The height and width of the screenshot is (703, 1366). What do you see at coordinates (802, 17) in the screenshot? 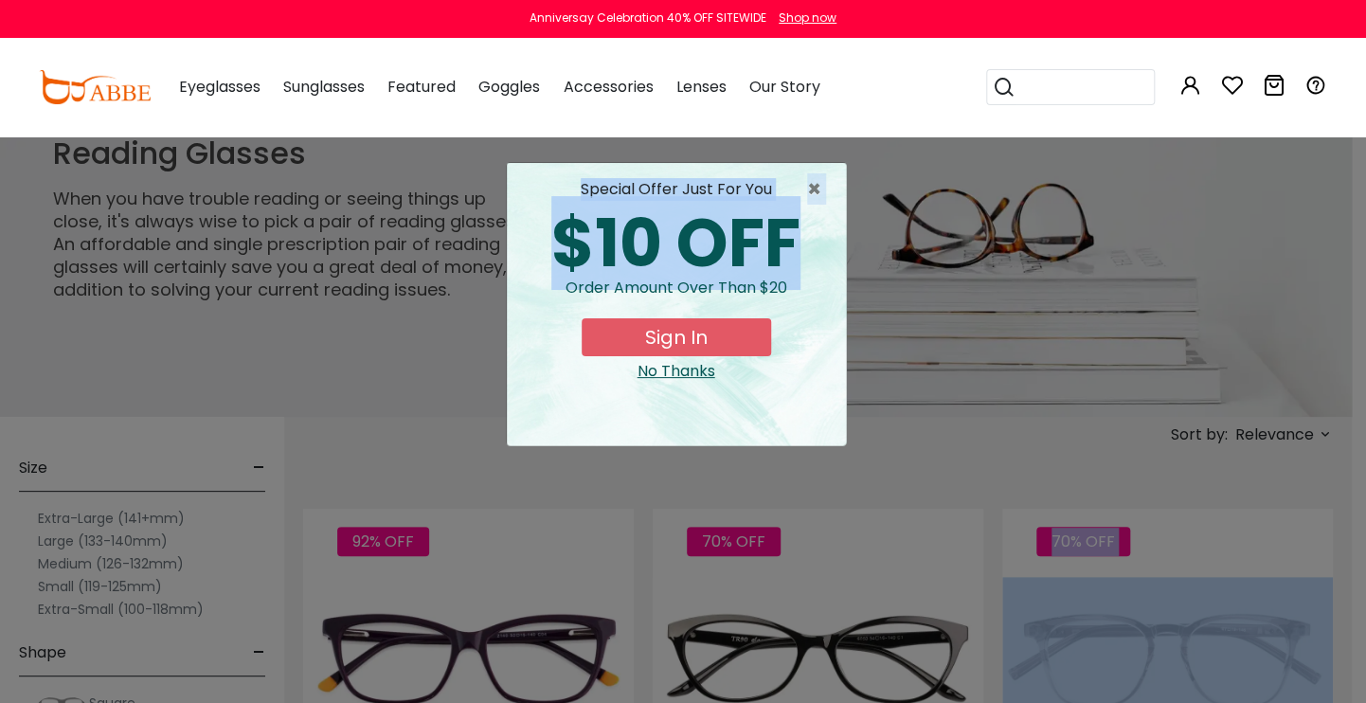
I see `a: Shop now` at bounding box center [802, 17].